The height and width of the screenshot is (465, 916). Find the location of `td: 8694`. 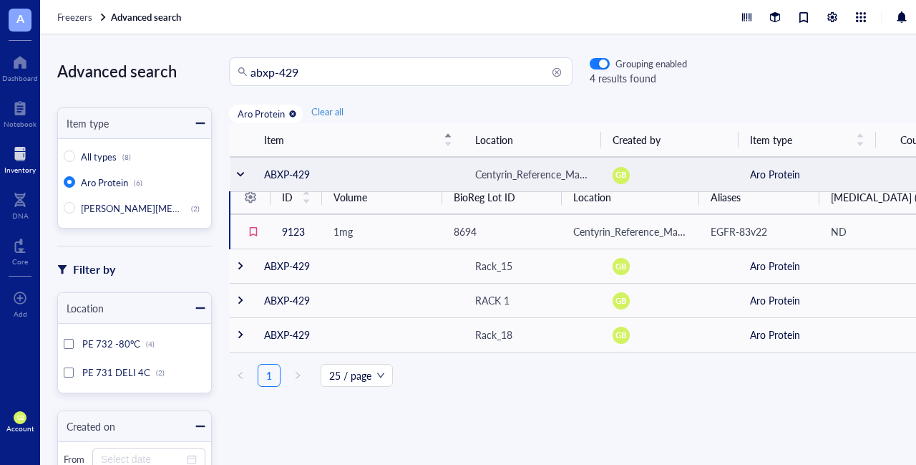

td: 8694 is located at coordinates (503, 231).